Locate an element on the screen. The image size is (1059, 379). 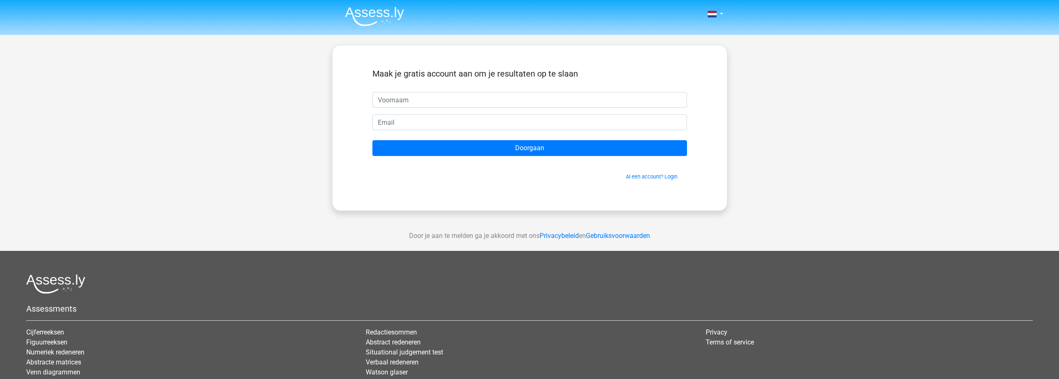
a: Situational judgement test is located at coordinates (404, 352).